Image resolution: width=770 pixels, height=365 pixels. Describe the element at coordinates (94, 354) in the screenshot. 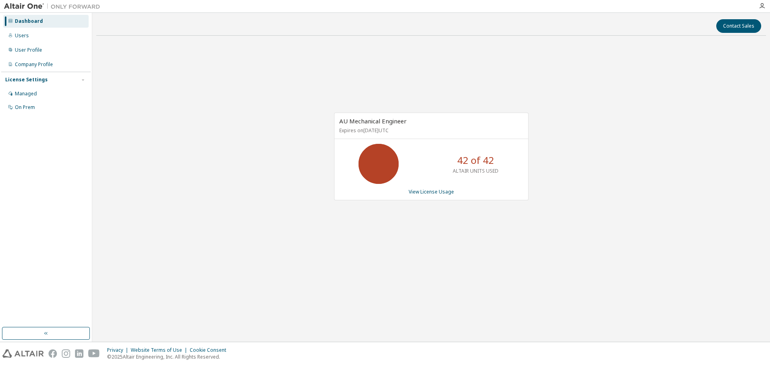

I see `img: youtube.svg` at that location.